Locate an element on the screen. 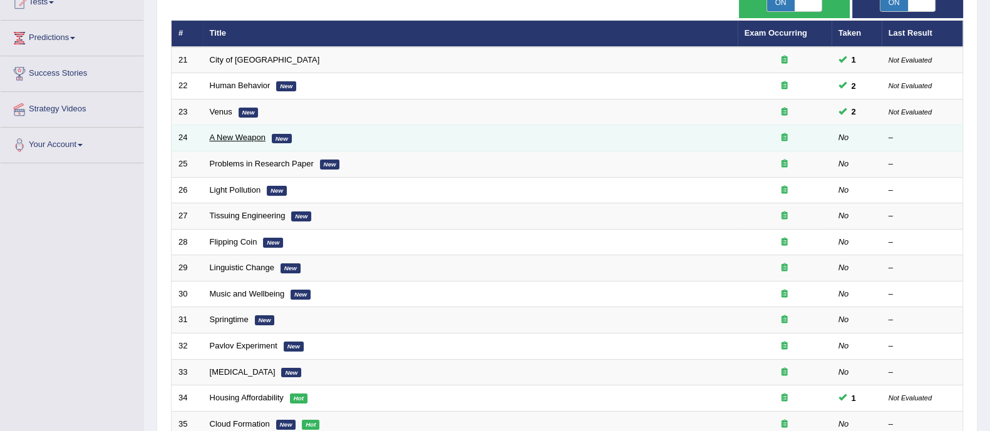  td: 25 is located at coordinates (187, 165).